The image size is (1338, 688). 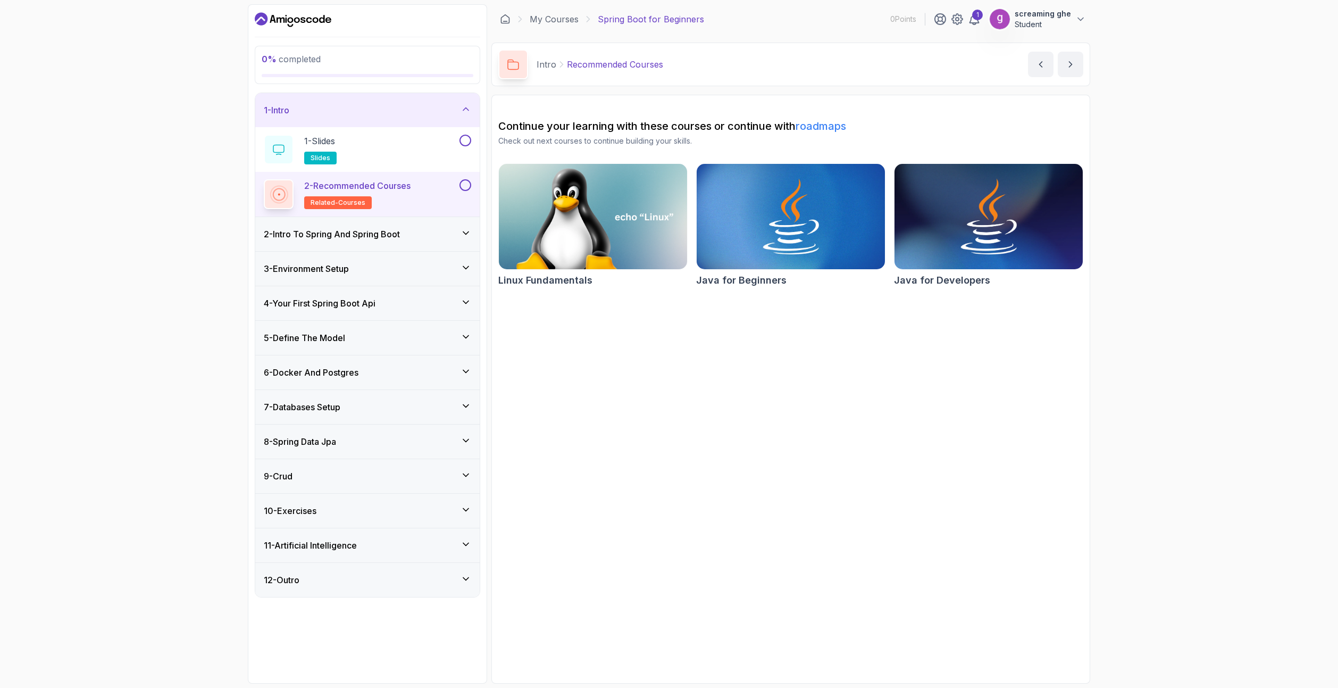 What do you see at coordinates (306, 269) in the screenshot?
I see `h3: 3 - Environment Setup` at bounding box center [306, 269].